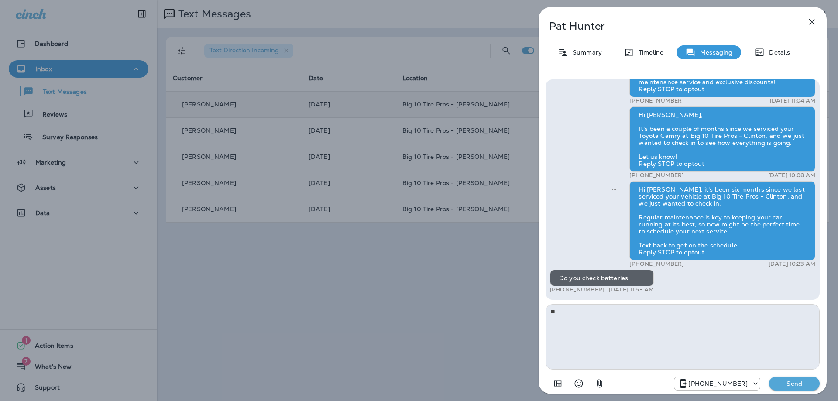 The height and width of the screenshot is (401, 838). What do you see at coordinates (585, 52) in the screenshot?
I see `p: Summary` at bounding box center [585, 52].